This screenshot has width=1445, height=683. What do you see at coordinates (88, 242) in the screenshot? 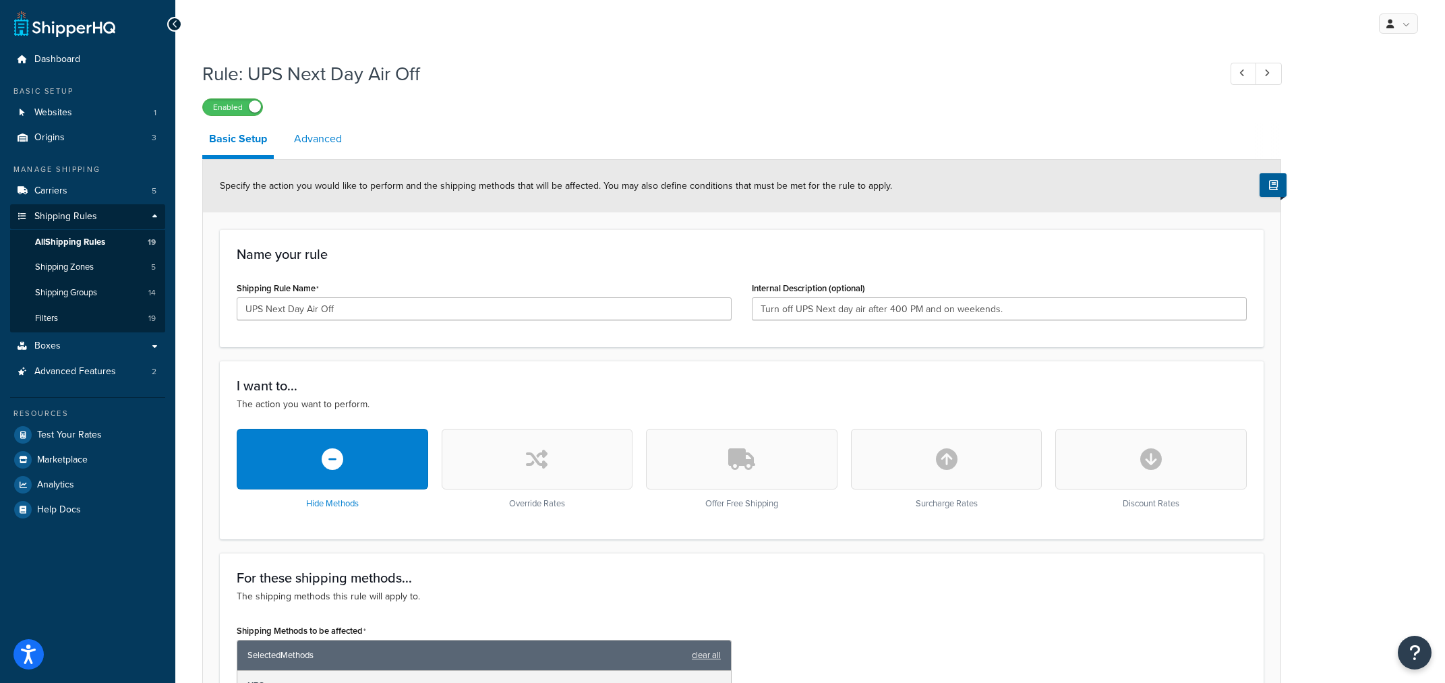
I see `a: AllShipping Rules19` at bounding box center [88, 242].